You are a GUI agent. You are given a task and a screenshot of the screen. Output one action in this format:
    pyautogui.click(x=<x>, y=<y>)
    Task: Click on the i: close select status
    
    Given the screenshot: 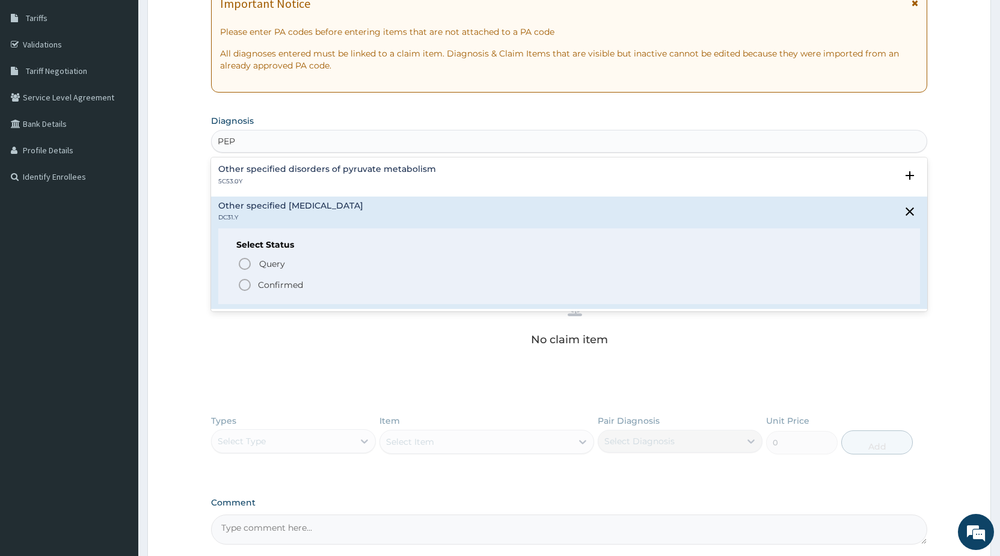 What is the action you would take?
    pyautogui.click(x=910, y=212)
    